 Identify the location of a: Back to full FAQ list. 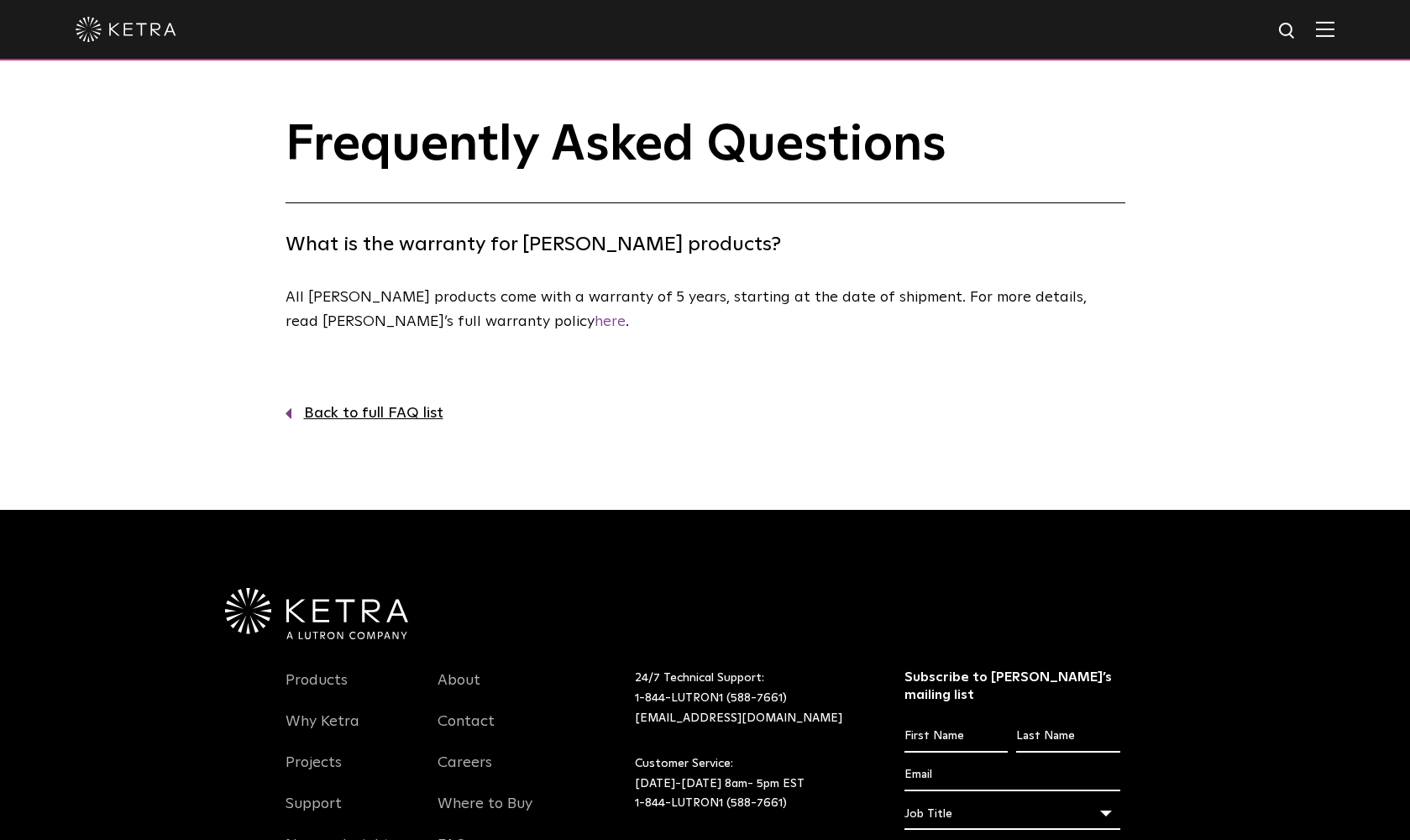
(705, 413).